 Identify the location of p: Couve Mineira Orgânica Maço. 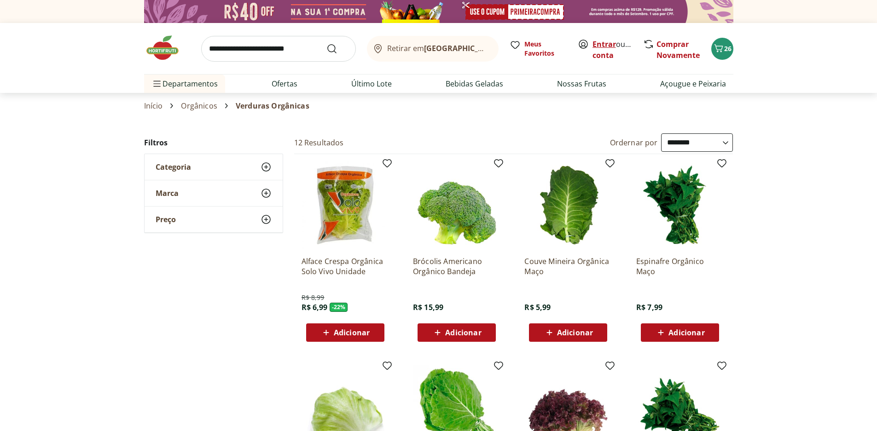
(568, 266).